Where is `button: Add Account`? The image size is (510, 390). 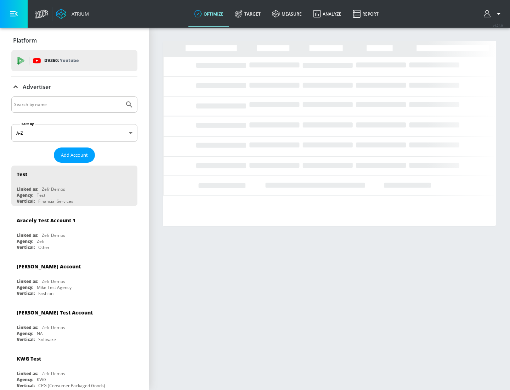
button: Add Account is located at coordinates (74, 155).